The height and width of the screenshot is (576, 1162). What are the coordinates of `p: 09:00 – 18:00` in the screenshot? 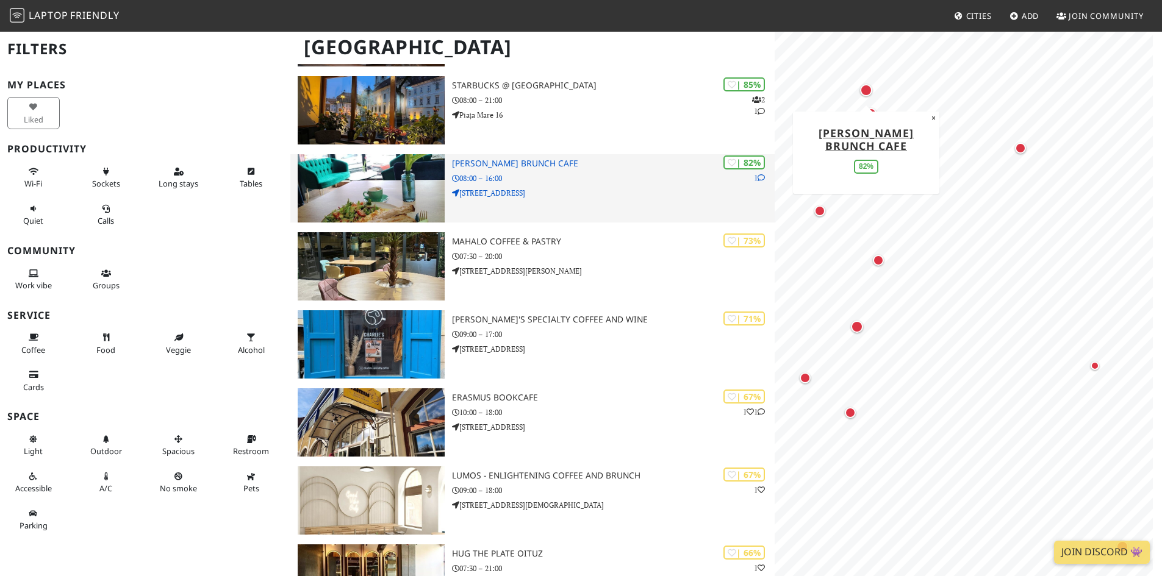 It's located at (613, 490).